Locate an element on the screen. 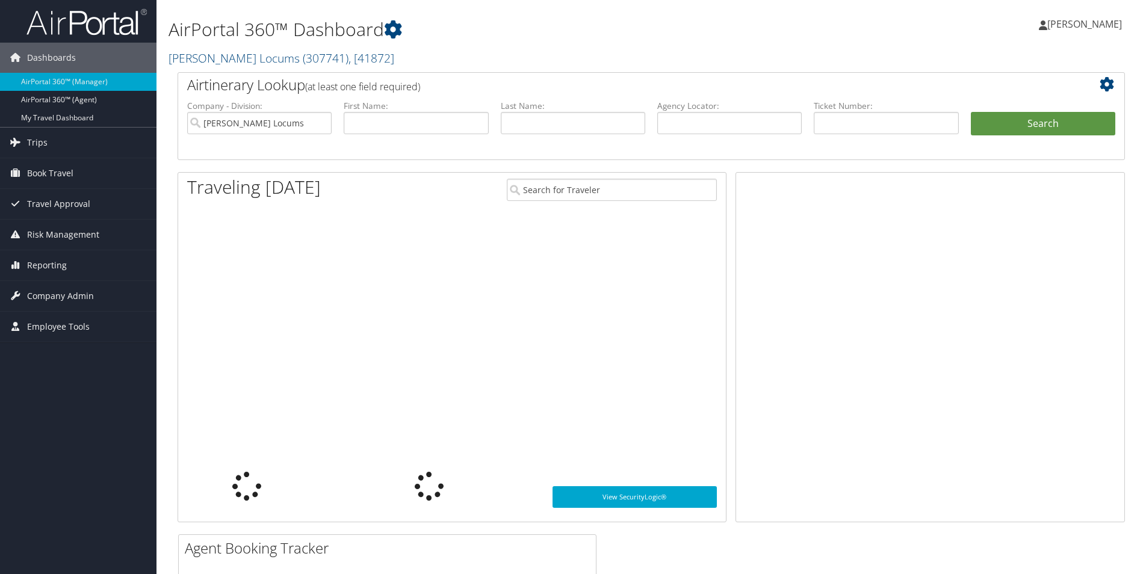 This screenshot has height=574, width=1146. button: Search is located at coordinates (1043, 124).